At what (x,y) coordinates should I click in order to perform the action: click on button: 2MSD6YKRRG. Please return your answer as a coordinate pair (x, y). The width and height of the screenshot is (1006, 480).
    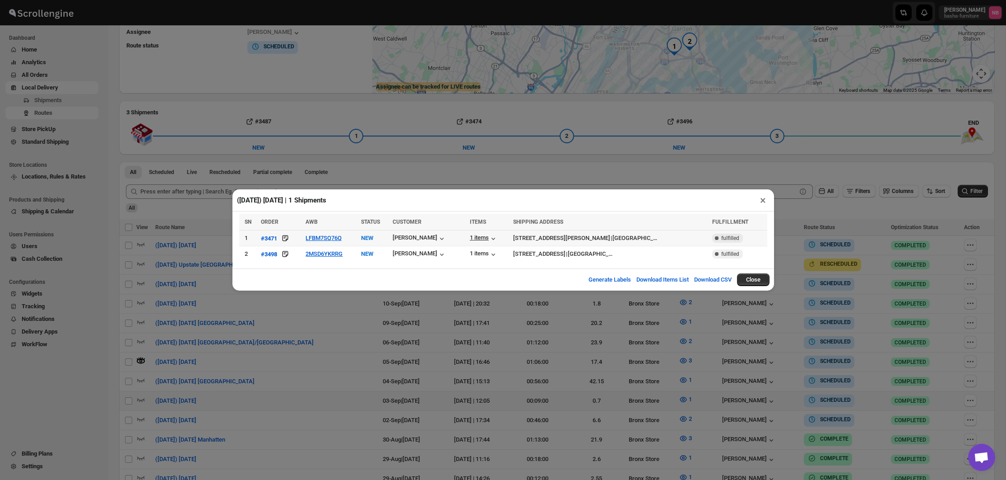
    Looking at the image, I should click on (324, 253).